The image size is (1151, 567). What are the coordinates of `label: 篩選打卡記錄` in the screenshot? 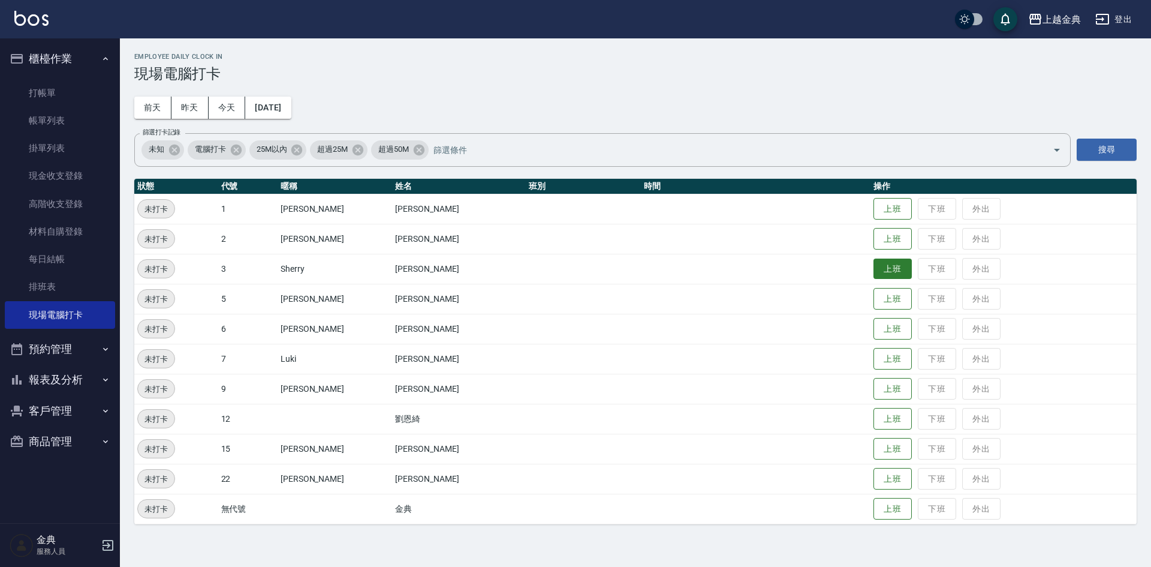 It's located at (161, 132).